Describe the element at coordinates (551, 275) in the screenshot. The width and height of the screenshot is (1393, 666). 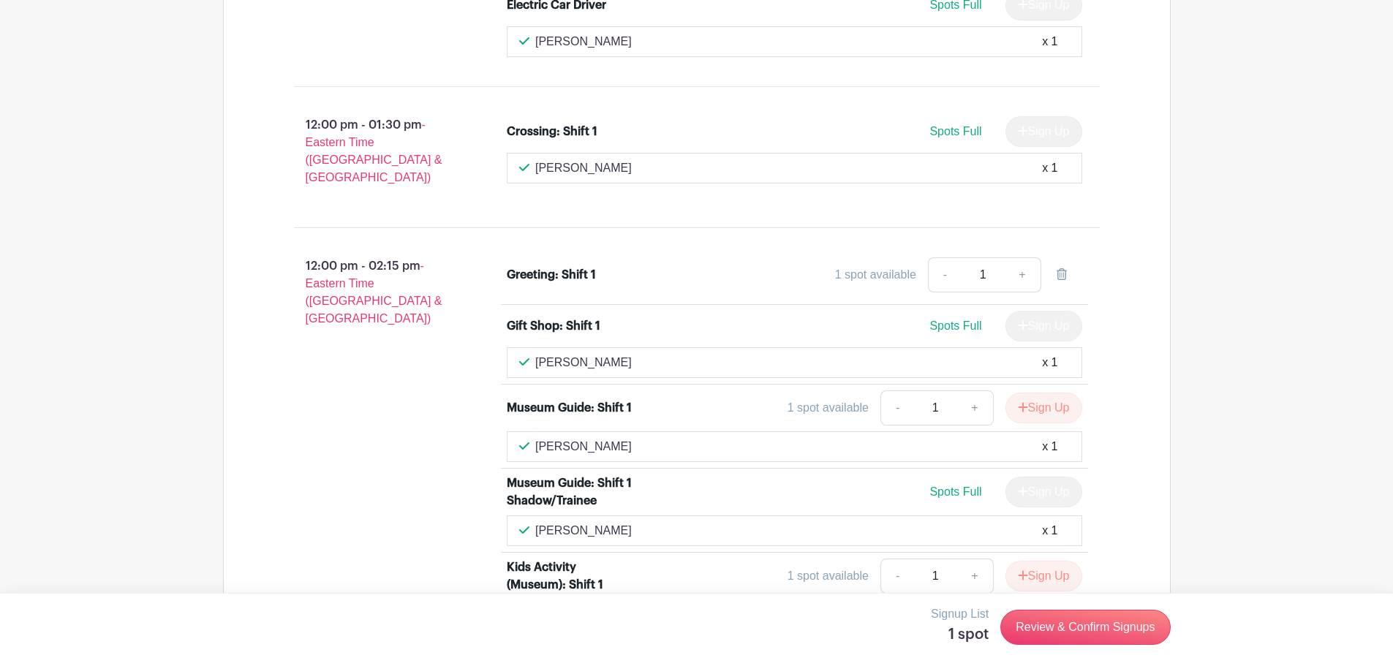
I see `div: Greeting: Shift 1` at that location.